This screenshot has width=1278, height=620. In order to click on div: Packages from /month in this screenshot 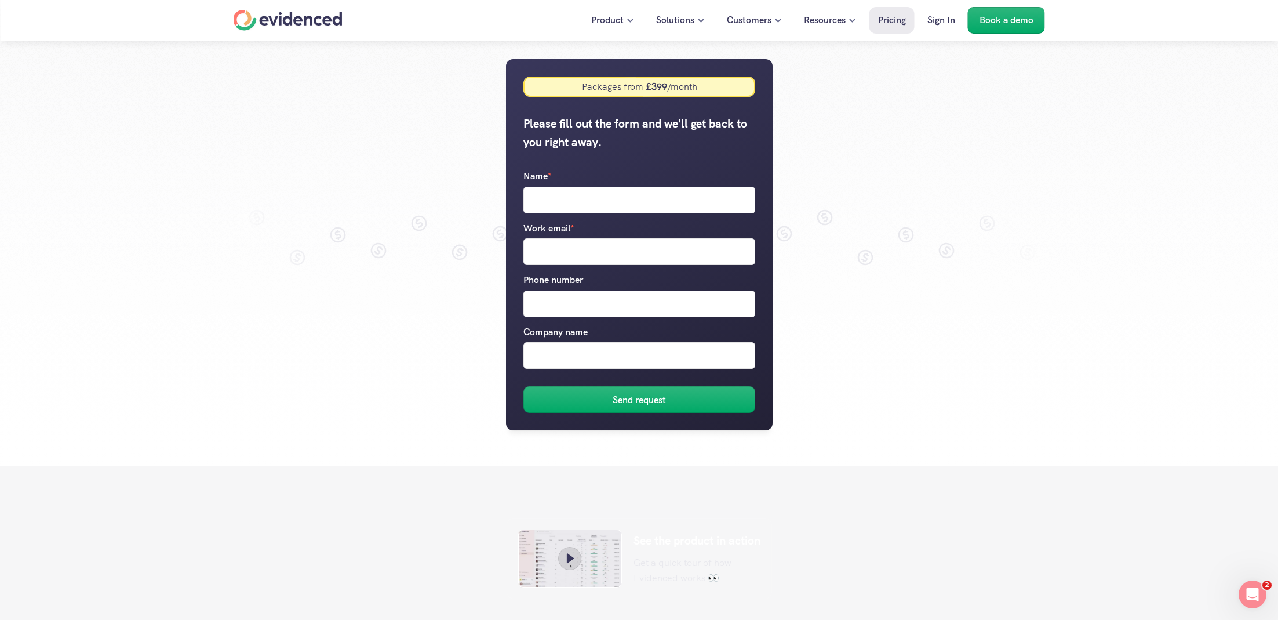, I will do `click(639, 86)`.